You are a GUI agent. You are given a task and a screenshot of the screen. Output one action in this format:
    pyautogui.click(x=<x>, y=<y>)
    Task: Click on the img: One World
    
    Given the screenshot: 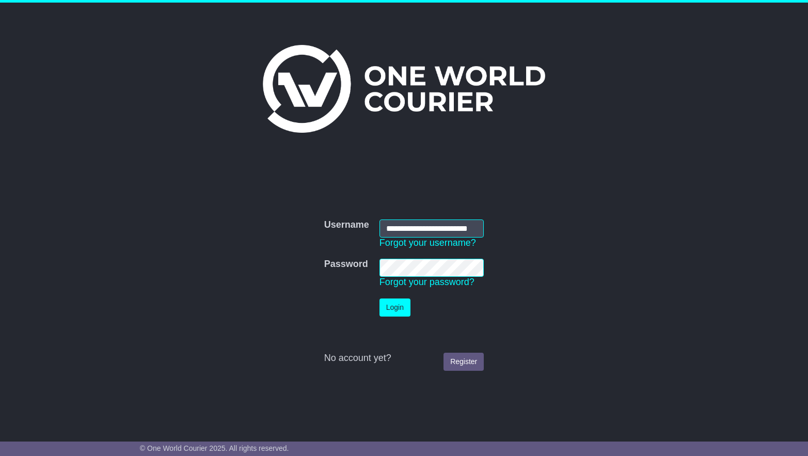 What is the action you would take?
    pyautogui.click(x=404, y=89)
    